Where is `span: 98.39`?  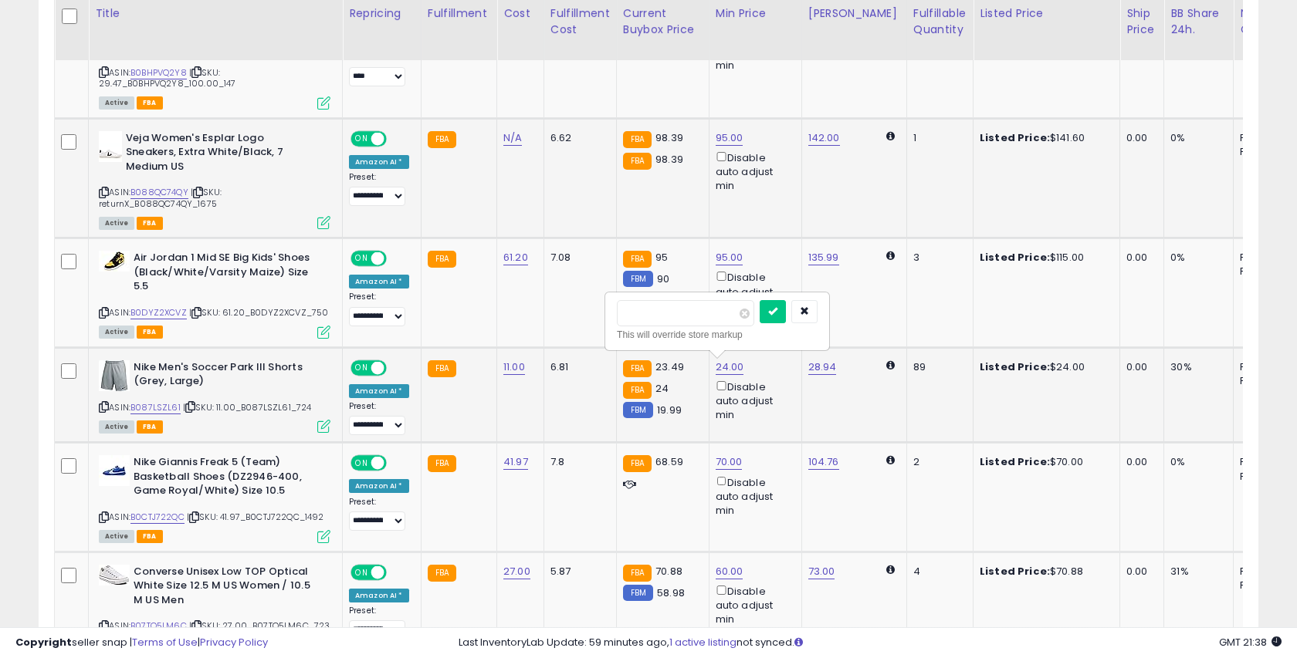 span: 98.39 is located at coordinates (669, 137).